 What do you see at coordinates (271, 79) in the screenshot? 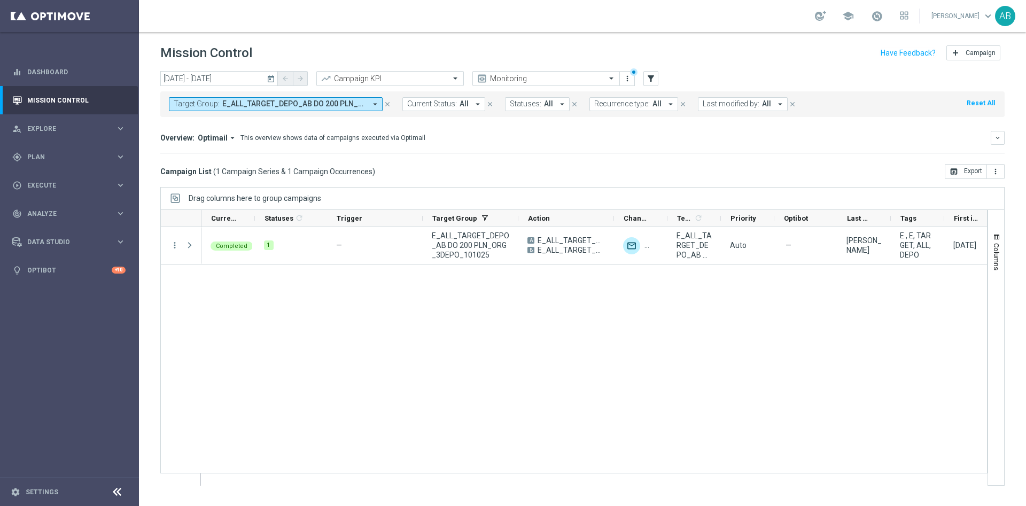
I see `button: today` at bounding box center [271, 79].